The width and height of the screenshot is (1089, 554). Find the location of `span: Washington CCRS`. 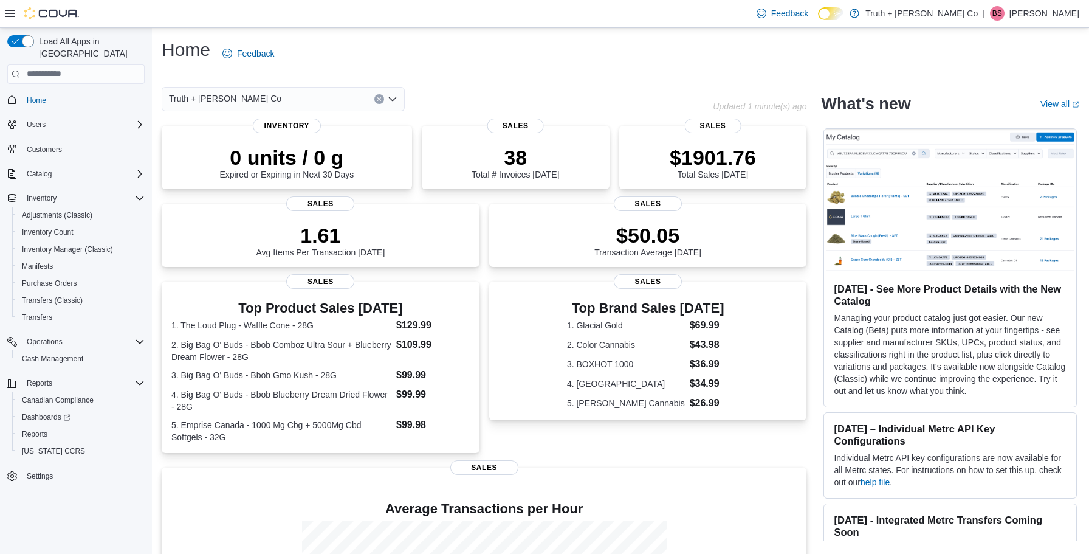

span: Washington CCRS is located at coordinates (81, 451).